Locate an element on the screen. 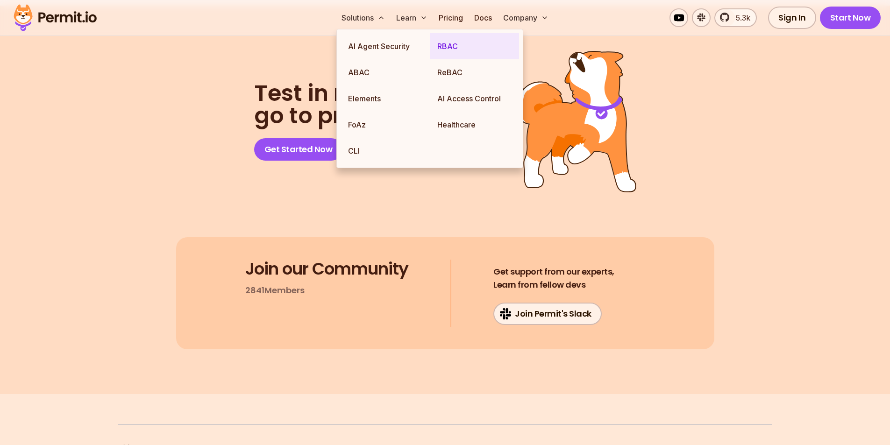 Image resolution: width=890 pixels, height=445 pixels. a: Sign In is located at coordinates (791, 18).